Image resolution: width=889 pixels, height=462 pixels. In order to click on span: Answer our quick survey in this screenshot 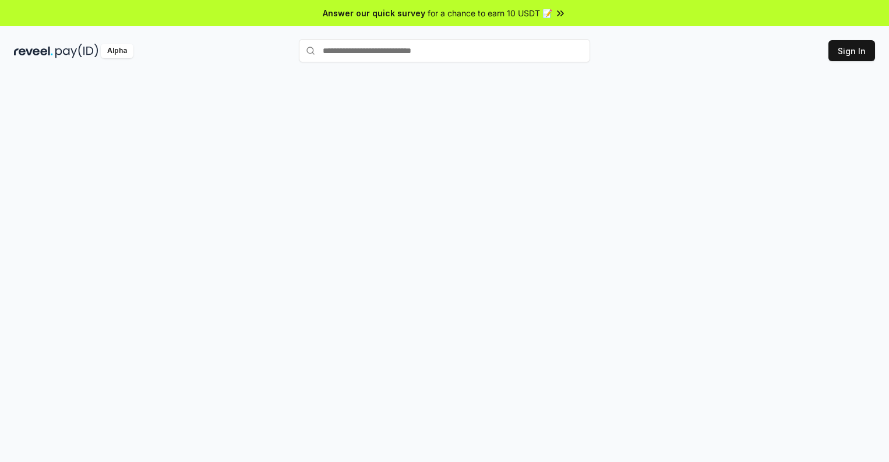, I will do `click(374, 13)`.